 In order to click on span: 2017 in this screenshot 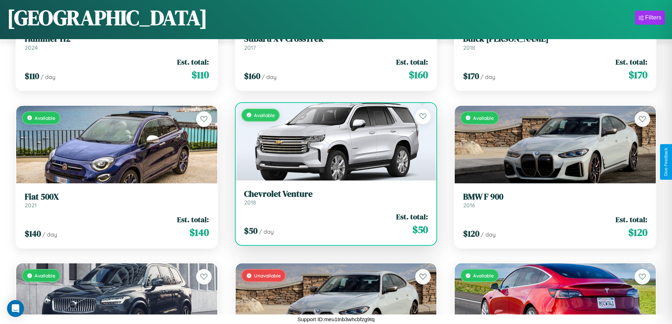, I will do `click(250, 48)`.